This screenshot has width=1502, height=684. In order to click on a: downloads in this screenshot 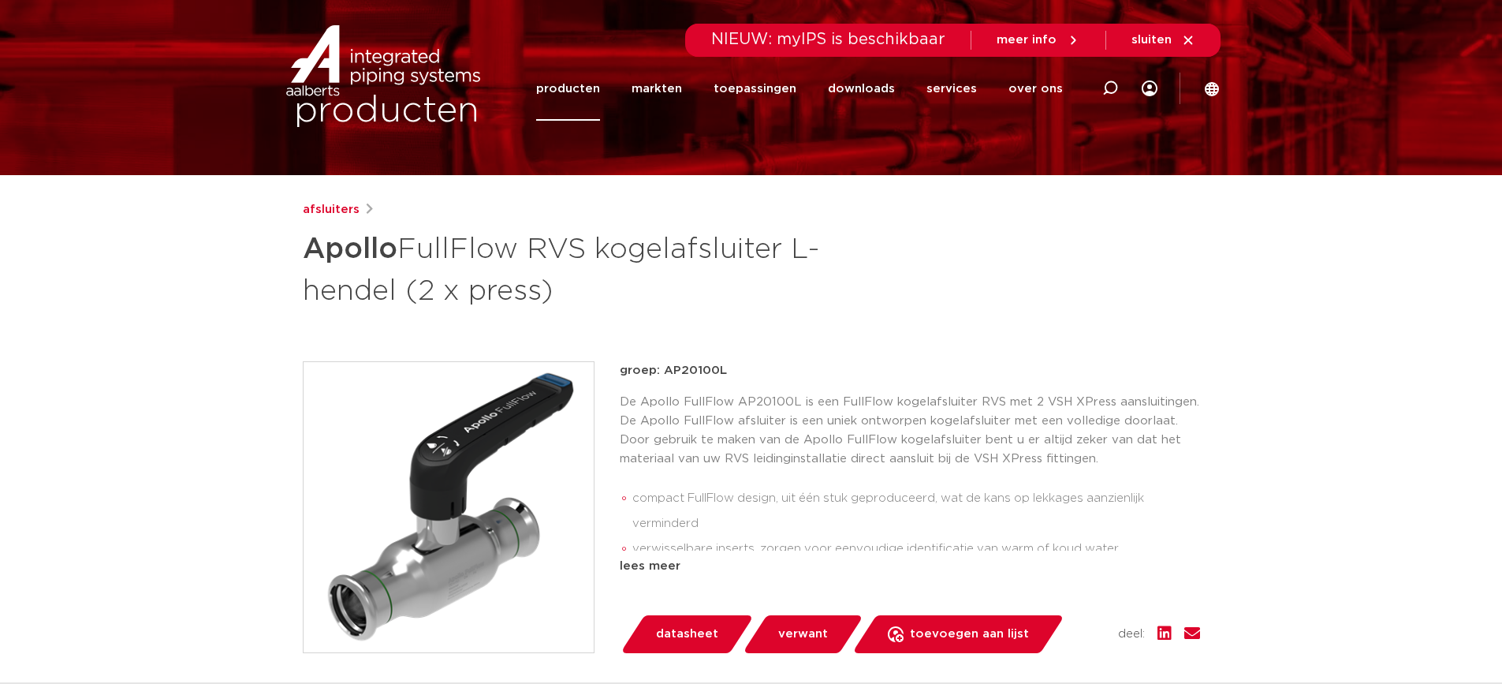, I will do `click(861, 88)`.